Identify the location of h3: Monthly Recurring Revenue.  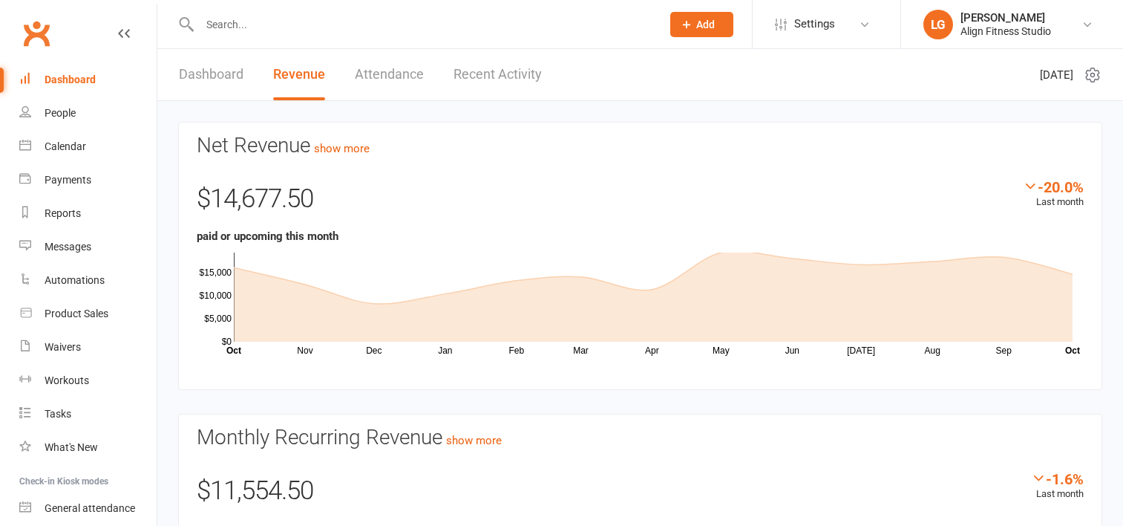
(640, 437).